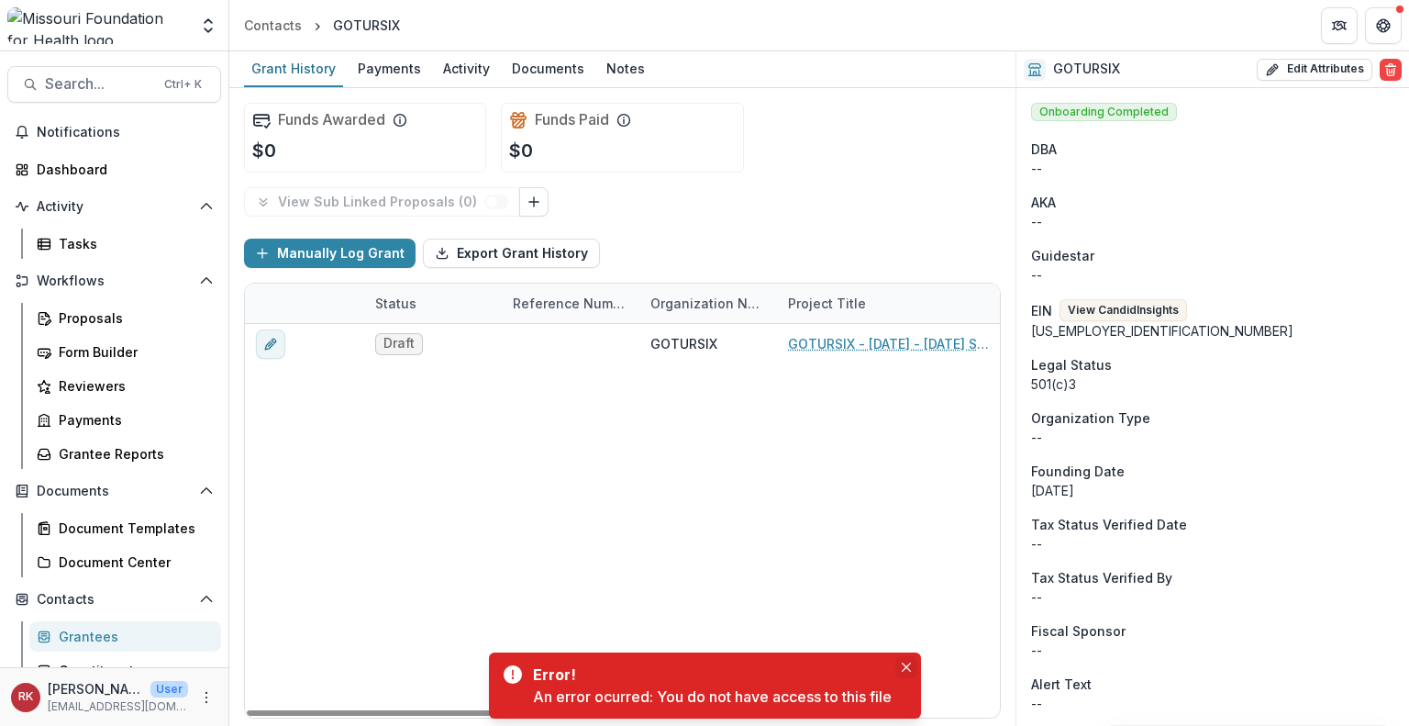 Image resolution: width=1409 pixels, height=726 pixels. Describe the element at coordinates (132, 385) in the screenshot. I see `div: Reviewers` at that location.